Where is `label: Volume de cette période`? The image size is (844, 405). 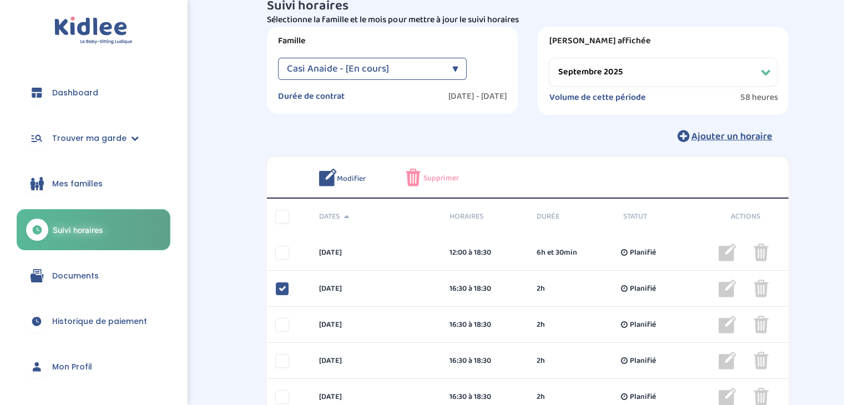 label: Volume de cette période is located at coordinates (597, 98).